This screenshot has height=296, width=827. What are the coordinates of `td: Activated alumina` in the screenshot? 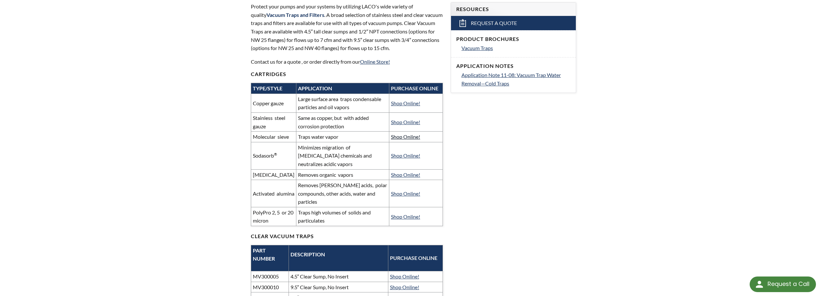 It's located at (273, 194).